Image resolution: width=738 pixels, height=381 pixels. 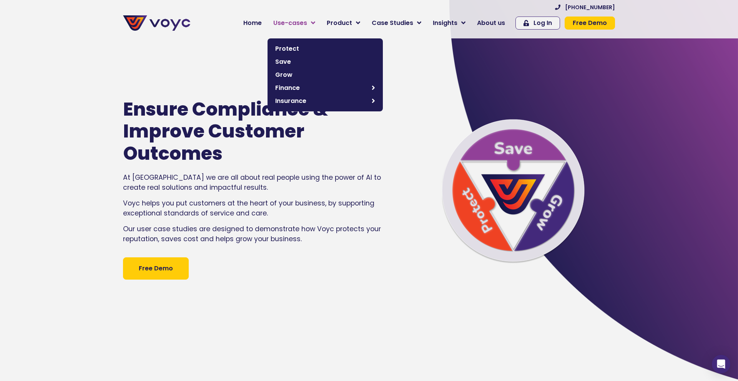 What do you see at coordinates (538, 23) in the screenshot?
I see `a: Log In` at bounding box center [538, 23].